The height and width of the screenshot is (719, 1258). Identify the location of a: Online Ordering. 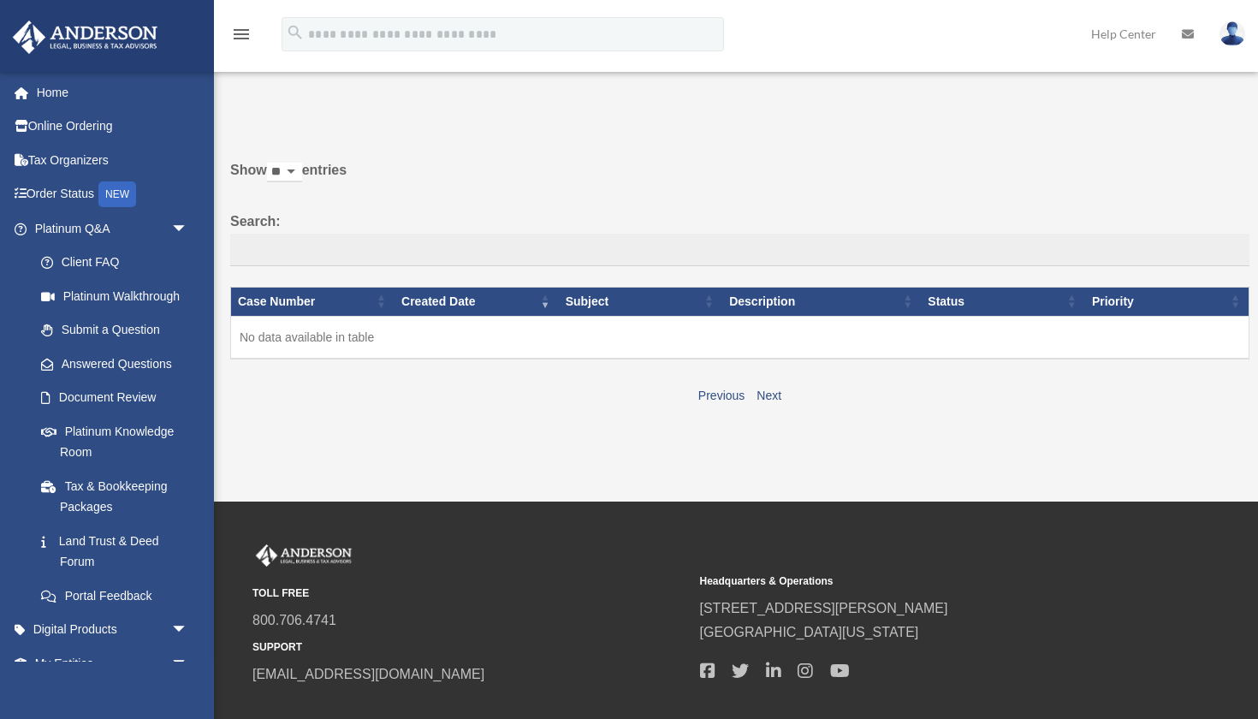
(113, 127).